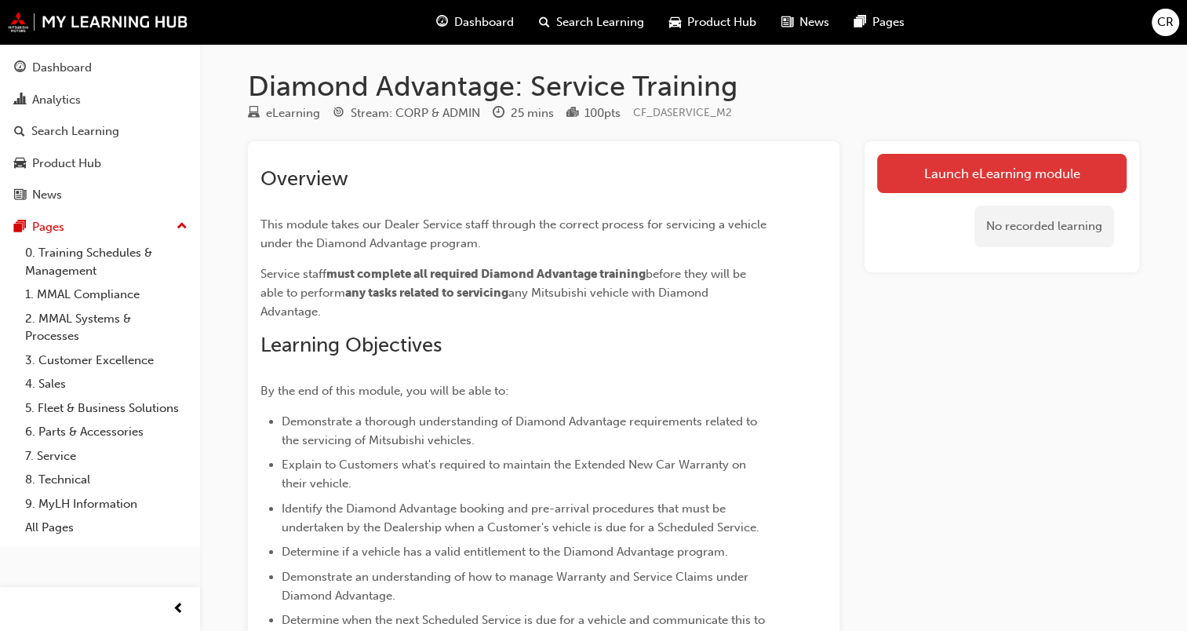  I want to click on span: podium-icon, so click(572, 114).